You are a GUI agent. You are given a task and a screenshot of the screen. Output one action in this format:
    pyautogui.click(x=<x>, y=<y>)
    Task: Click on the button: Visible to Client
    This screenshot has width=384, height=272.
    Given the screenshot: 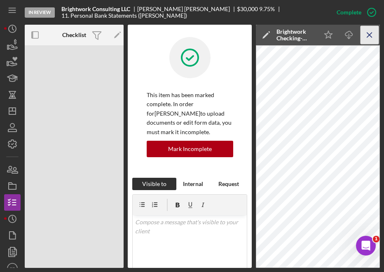 What is the action you would take?
    pyautogui.click(x=154, y=184)
    